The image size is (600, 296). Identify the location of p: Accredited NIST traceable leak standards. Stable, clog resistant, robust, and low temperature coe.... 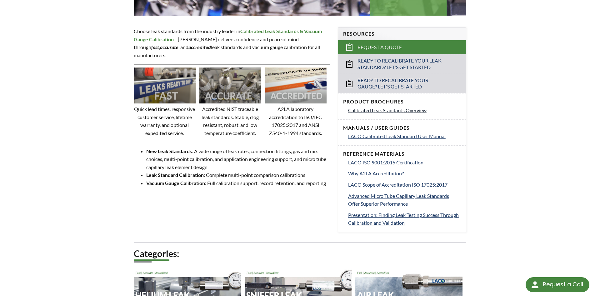
(230, 121).